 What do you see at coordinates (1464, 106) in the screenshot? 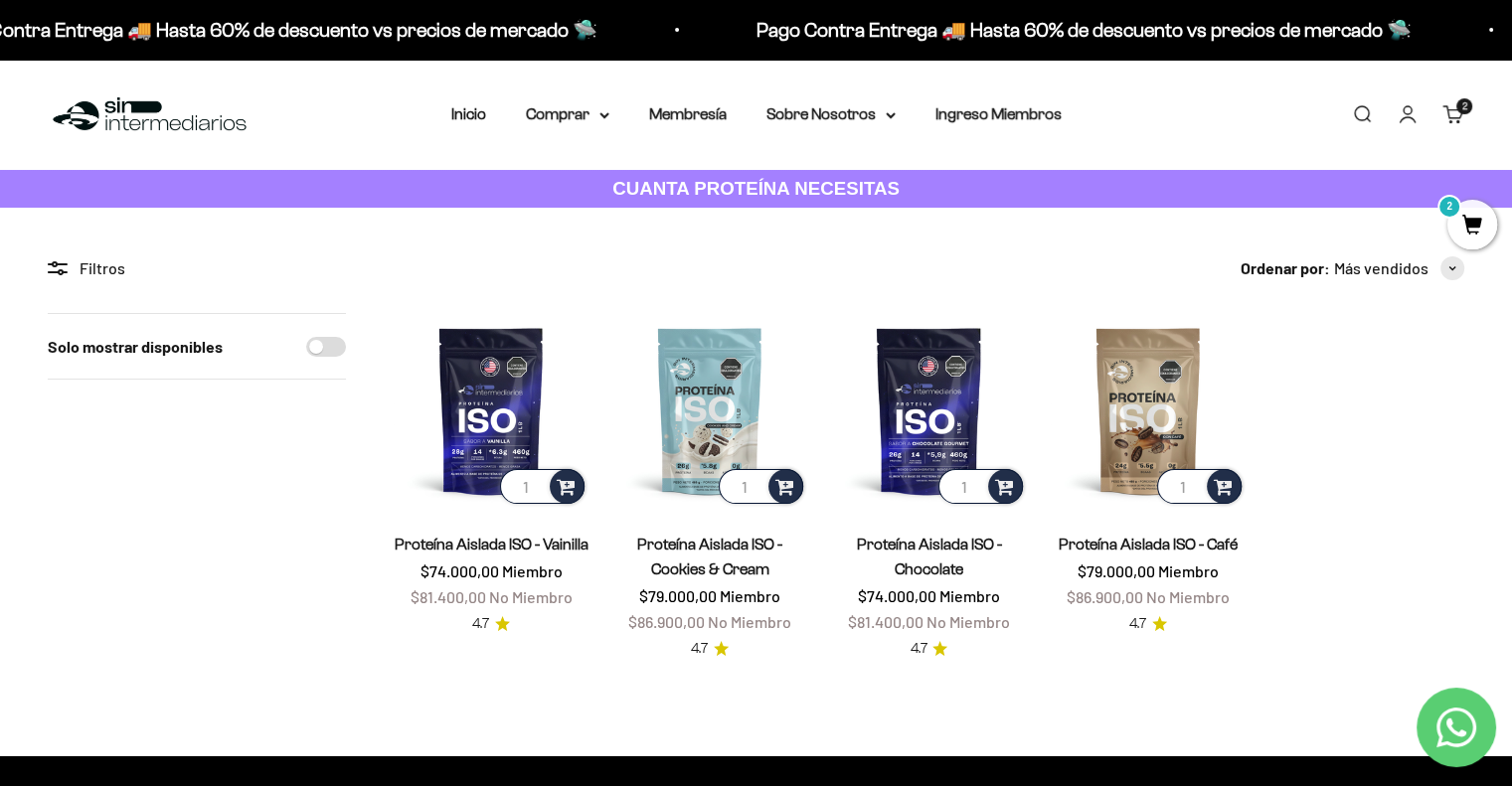
I see `span: 2` at bounding box center [1464, 106].